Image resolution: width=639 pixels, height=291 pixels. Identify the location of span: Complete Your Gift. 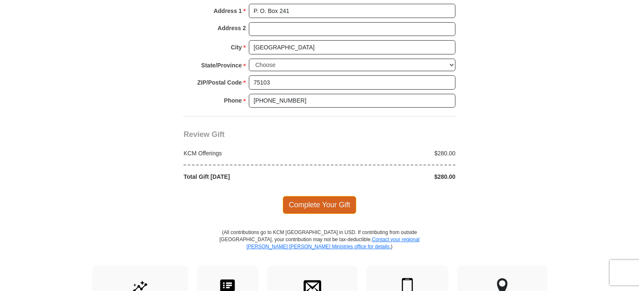
(320, 205).